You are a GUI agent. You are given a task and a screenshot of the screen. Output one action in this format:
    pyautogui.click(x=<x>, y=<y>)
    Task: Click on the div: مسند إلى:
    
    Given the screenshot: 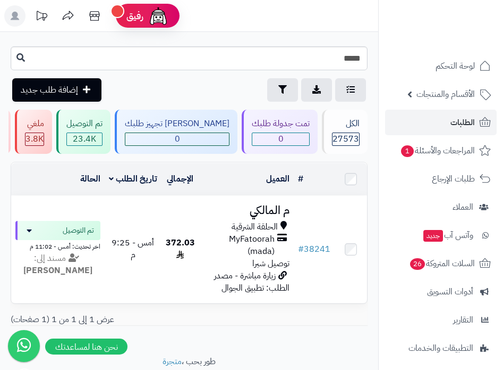 What is the action you would take?
    pyautogui.click(x=58, y=264)
    